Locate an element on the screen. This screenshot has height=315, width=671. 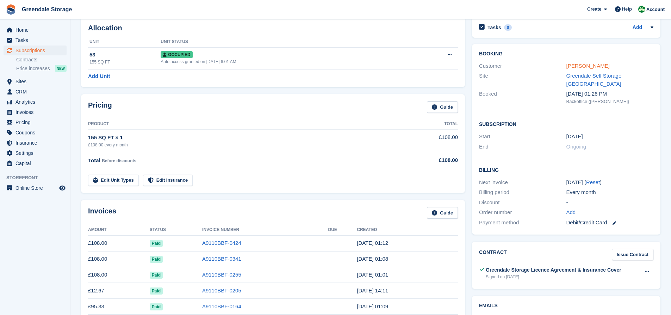
div: Site is located at coordinates (522, 80).